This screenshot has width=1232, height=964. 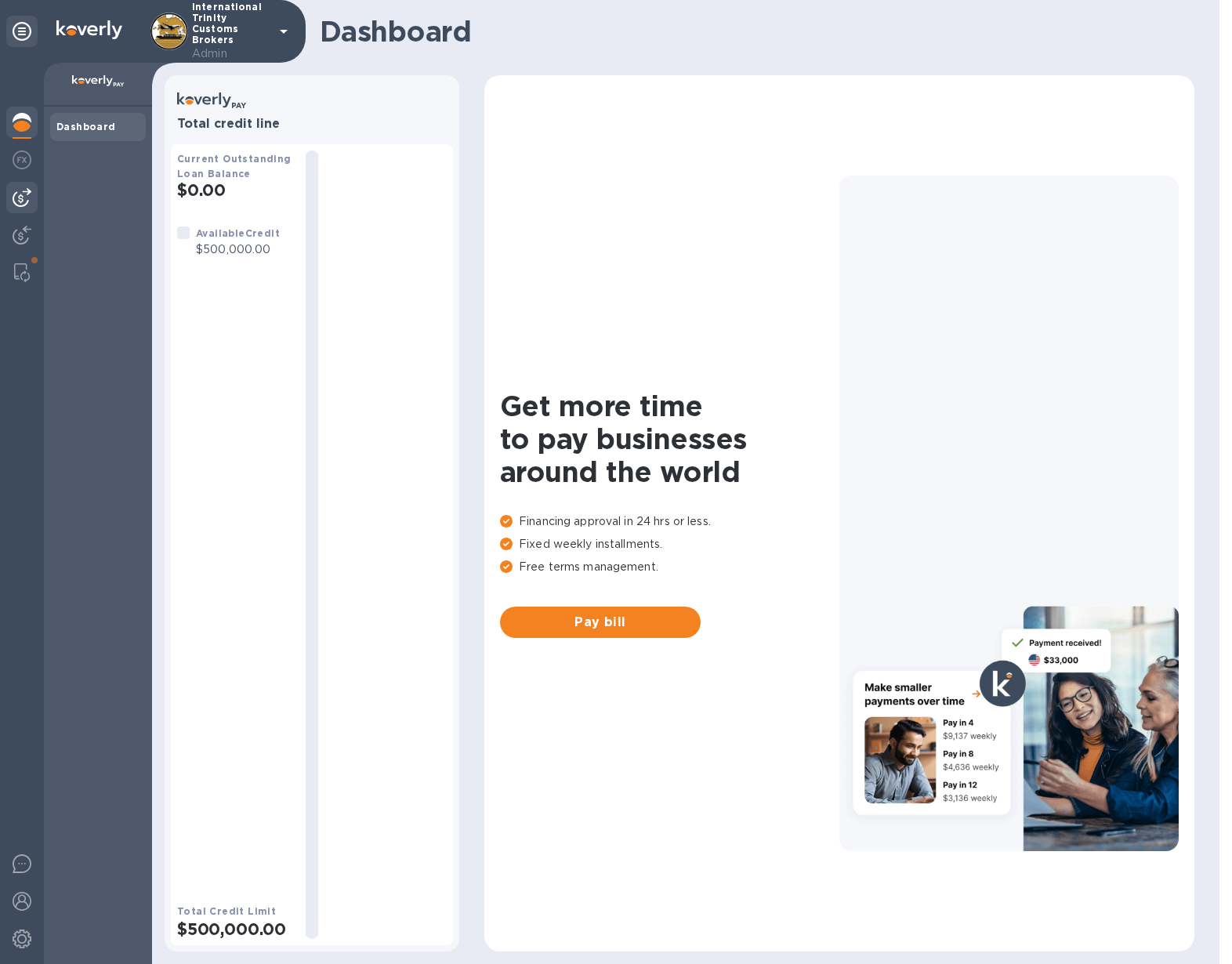 What do you see at coordinates (90, 30) in the screenshot?
I see `img: Logo` at bounding box center [90, 30].